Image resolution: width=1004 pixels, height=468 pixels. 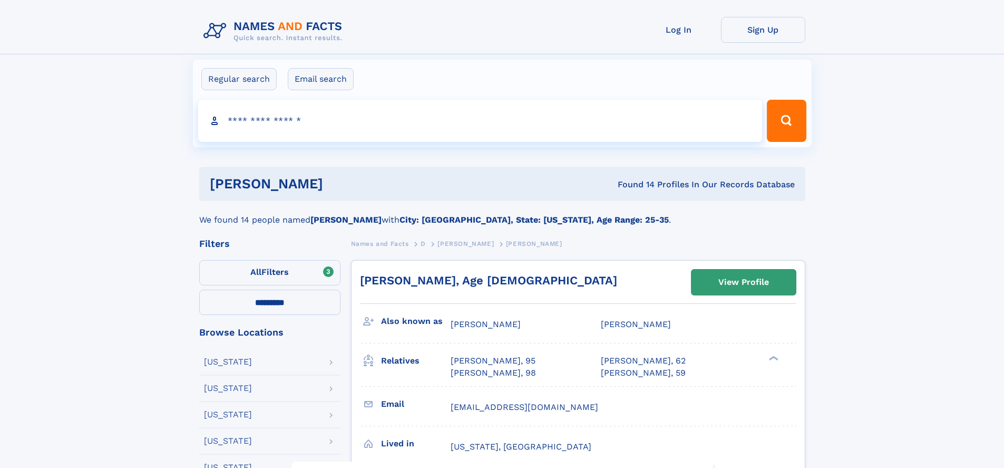 What do you see at coordinates (763, 30) in the screenshot?
I see `a: Sign Up` at bounding box center [763, 30].